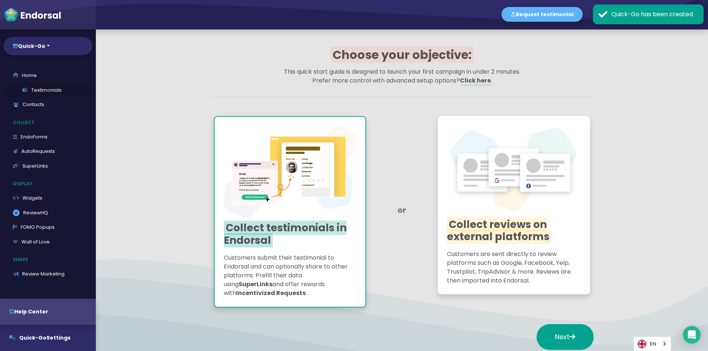 This screenshot has height=351, width=708. Describe the element at coordinates (48, 242) in the screenshot. I see `a: Wall of Love` at that location.